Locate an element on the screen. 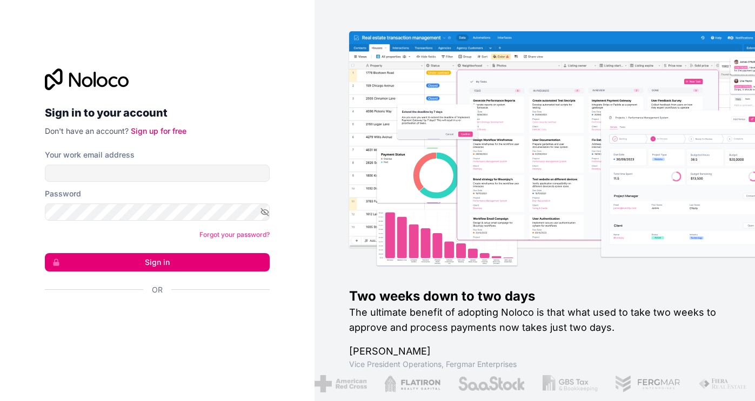  a: Forgot your password? is located at coordinates (234, 234).